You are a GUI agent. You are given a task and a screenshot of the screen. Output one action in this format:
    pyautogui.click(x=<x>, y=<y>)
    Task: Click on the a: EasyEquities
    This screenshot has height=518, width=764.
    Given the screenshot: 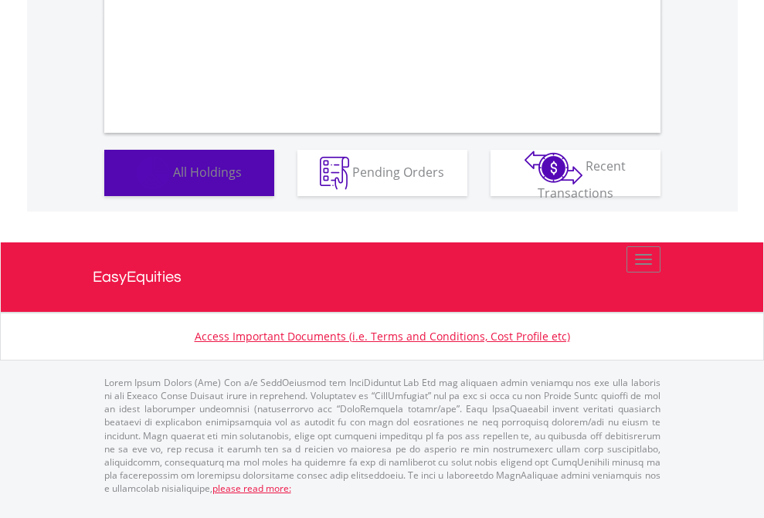 What is the action you would take?
    pyautogui.click(x=382, y=277)
    